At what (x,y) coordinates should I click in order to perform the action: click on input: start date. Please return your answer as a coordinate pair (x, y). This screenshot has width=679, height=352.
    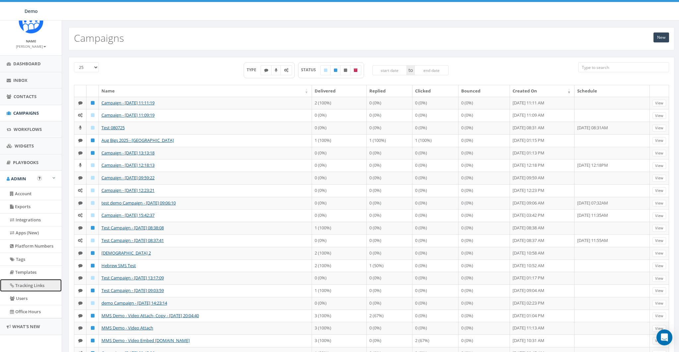
    Looking at the image, I should click on (390, 70).